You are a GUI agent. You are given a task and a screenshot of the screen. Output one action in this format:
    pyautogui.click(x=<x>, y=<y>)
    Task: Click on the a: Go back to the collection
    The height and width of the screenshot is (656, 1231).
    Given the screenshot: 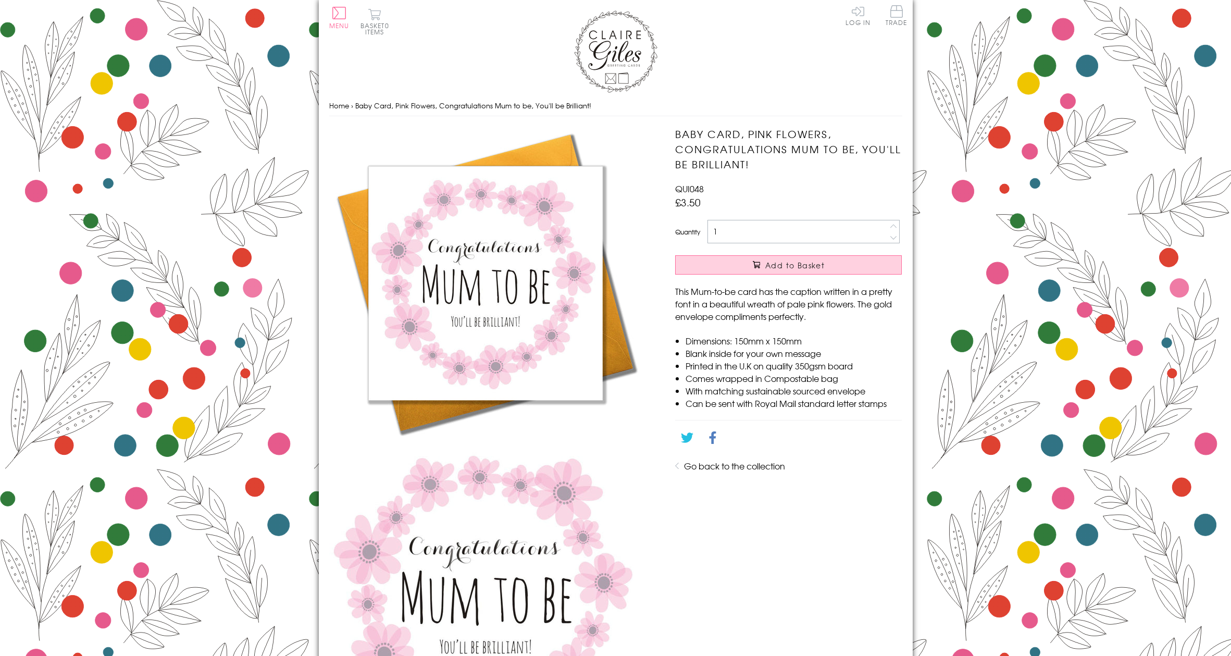 What is the action you would take?
    pyautogui.click(x=734, y=466)
    